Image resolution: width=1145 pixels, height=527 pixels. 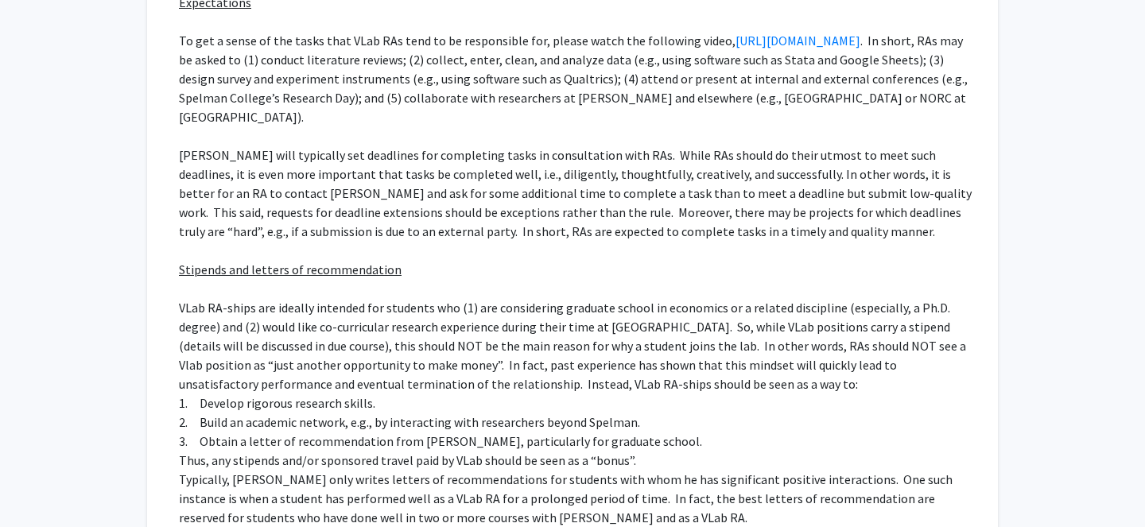 What do you see at coordinates (578, 460) in the screenshot?
I see `p: Thus, any stipends and/or sponsored travel paid by VLab should be seen as a “bonus”.` at bounding box center [578, 460].